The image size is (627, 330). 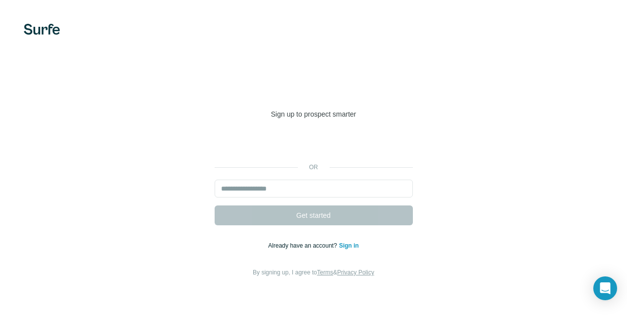 What do you see at coordinates (314, 114) in the screenshot?
I see `p: Sign up to prospect smarter` at bounding box center [314, 114].